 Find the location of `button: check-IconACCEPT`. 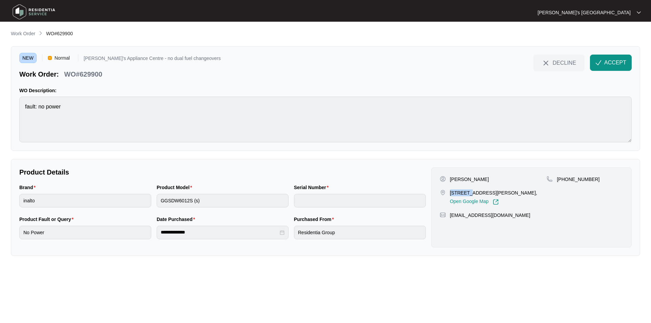

button: check-IconACCEPT is located at coordinates (611, 63).